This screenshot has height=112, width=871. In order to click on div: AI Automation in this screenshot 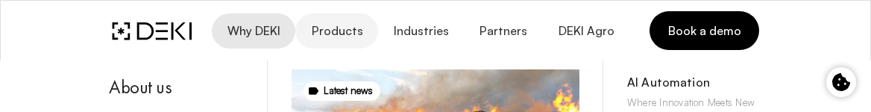, I will do `click(694, 85)`.